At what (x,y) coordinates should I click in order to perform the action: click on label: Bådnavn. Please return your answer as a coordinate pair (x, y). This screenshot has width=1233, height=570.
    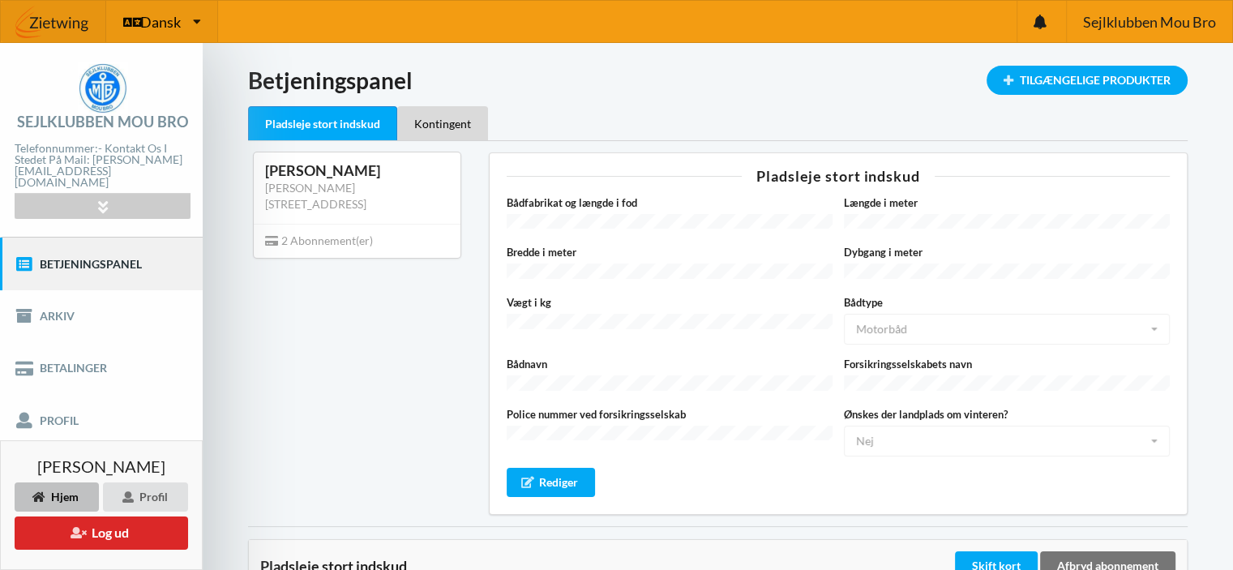
    Looking at the image, I should click on (670, 364).